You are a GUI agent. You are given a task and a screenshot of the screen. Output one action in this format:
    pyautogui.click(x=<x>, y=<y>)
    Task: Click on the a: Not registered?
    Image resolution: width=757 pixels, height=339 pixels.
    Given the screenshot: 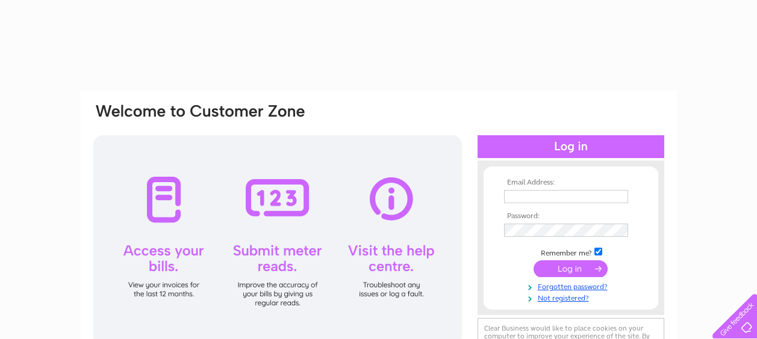 What is the action you would take?
    pyautogui.click(x=572, y=297)
    